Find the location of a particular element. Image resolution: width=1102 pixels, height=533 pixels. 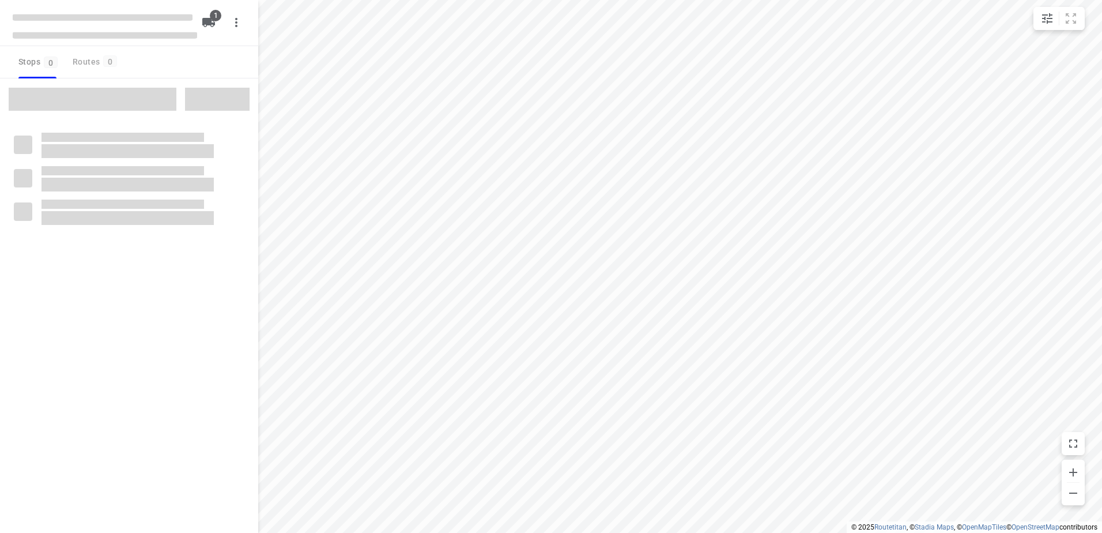

a: OpenStreetMap is located at coordinates (1036, 527).